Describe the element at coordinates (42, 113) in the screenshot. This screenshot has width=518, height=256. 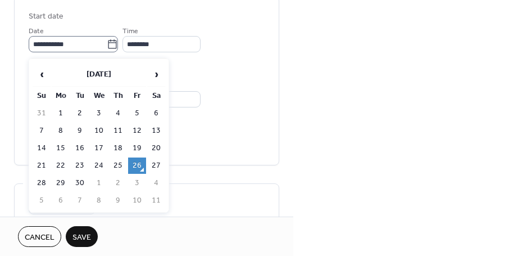
I see `td: 31` at that location.